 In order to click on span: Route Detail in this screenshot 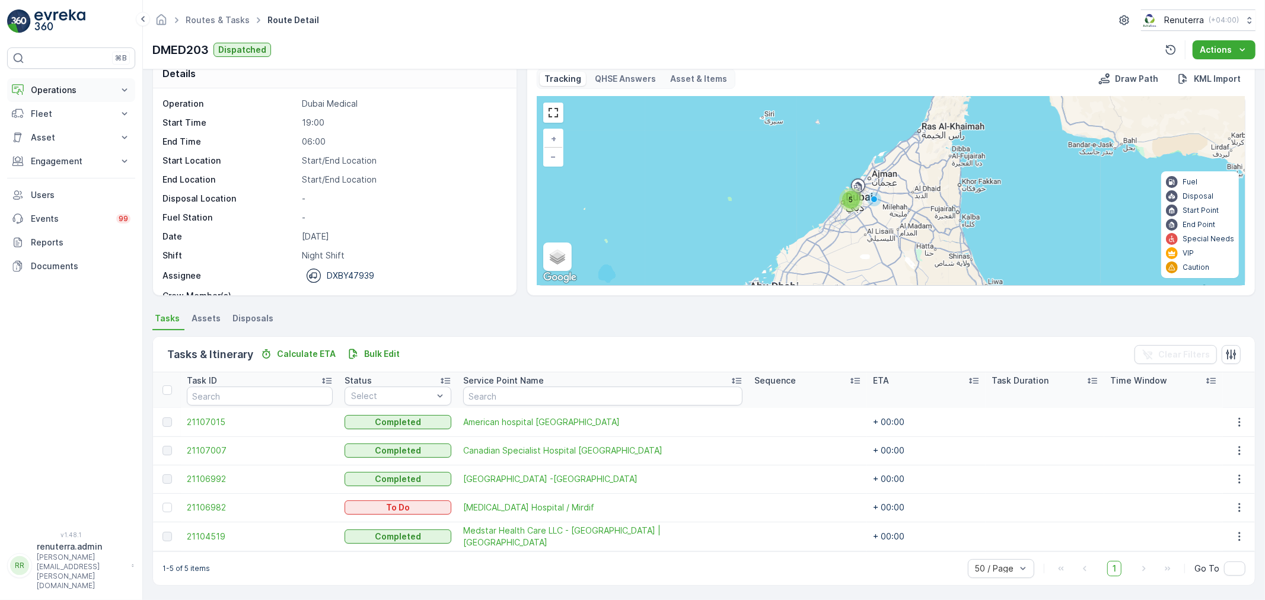, I will do `click(293, 20)`.